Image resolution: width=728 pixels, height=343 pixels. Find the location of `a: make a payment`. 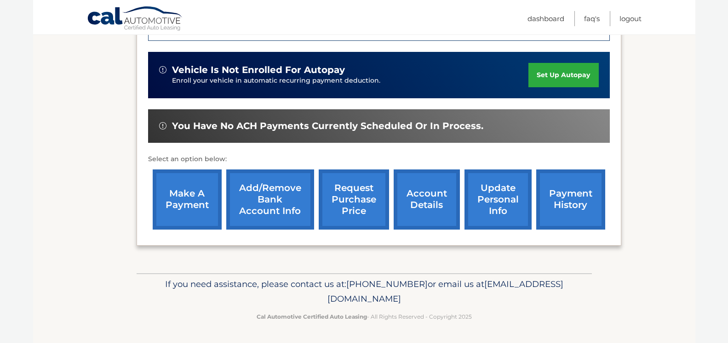

a: make a payment is located at coordinates (187, 199).